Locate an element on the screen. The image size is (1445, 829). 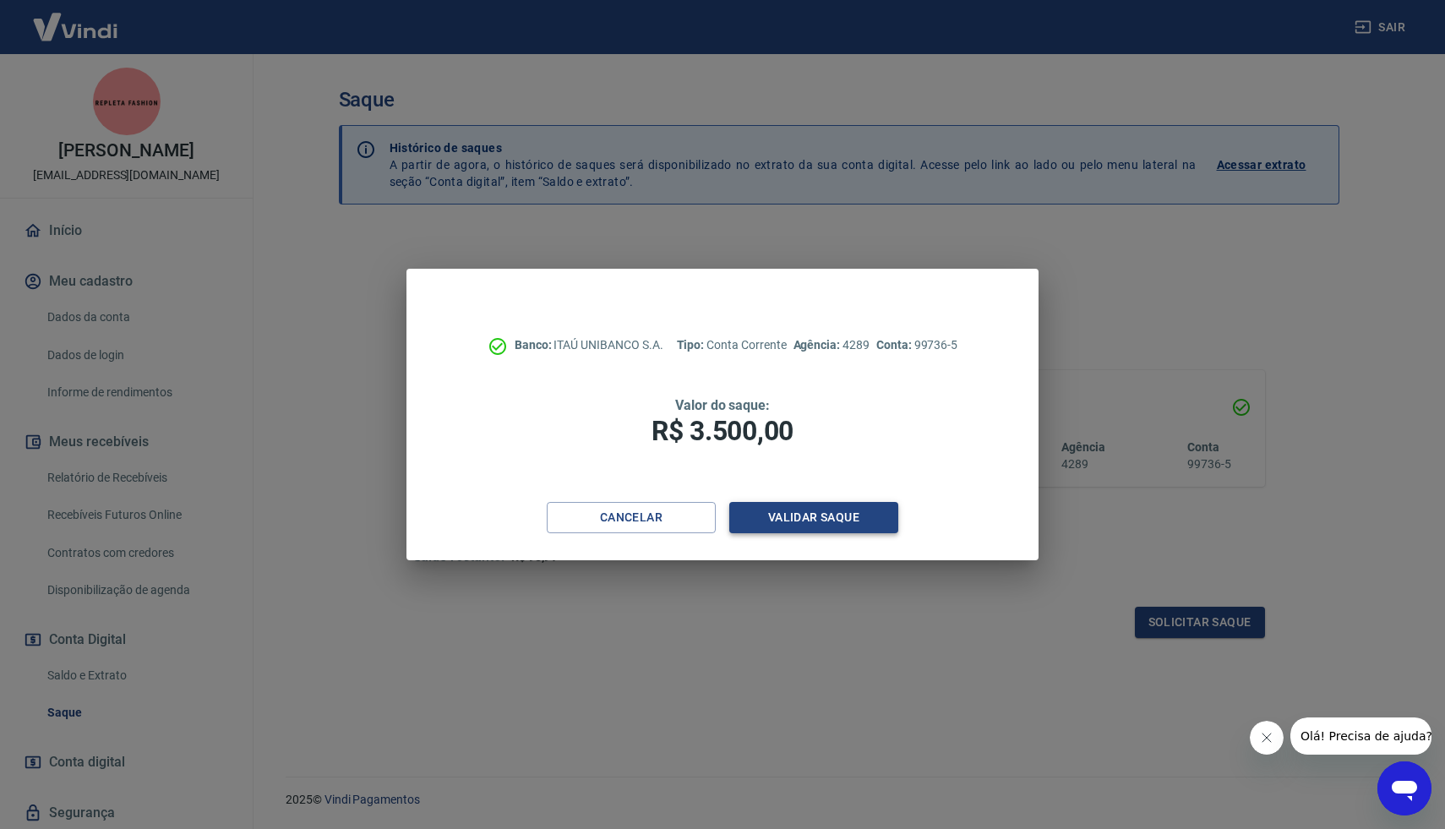
button: Cancelar is located at coordinates (631, 517).